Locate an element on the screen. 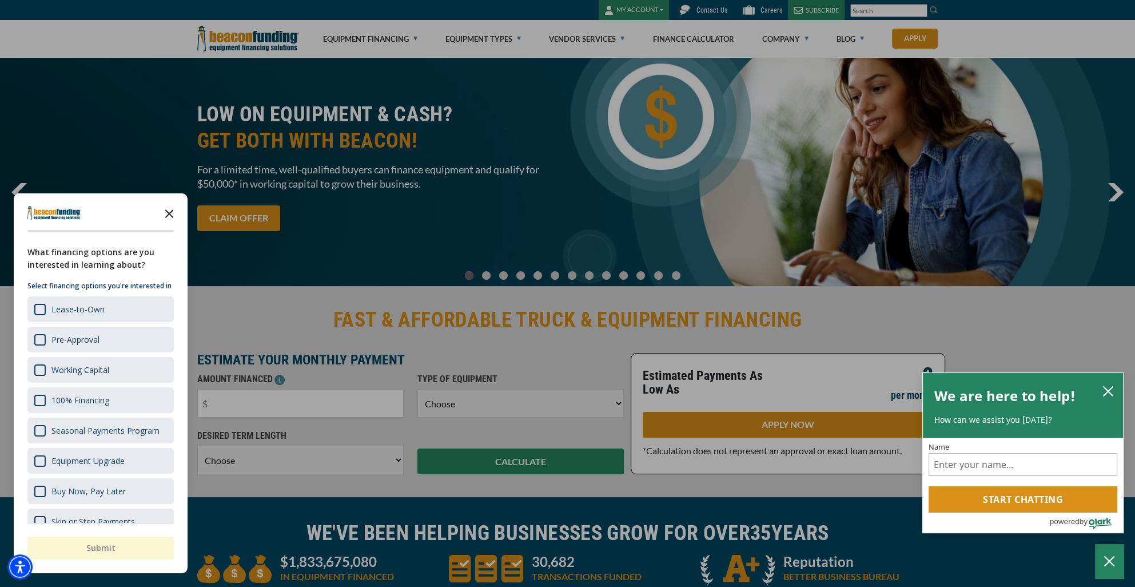 The image size is (1135, 587). div: Accessibility Menu is located at coordinates (20, 567).